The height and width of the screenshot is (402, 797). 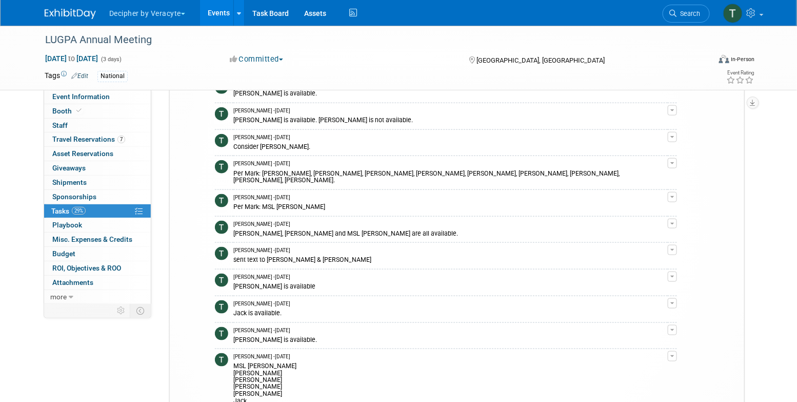 I want to click on a: Shipments, so click(x=97, y=182).